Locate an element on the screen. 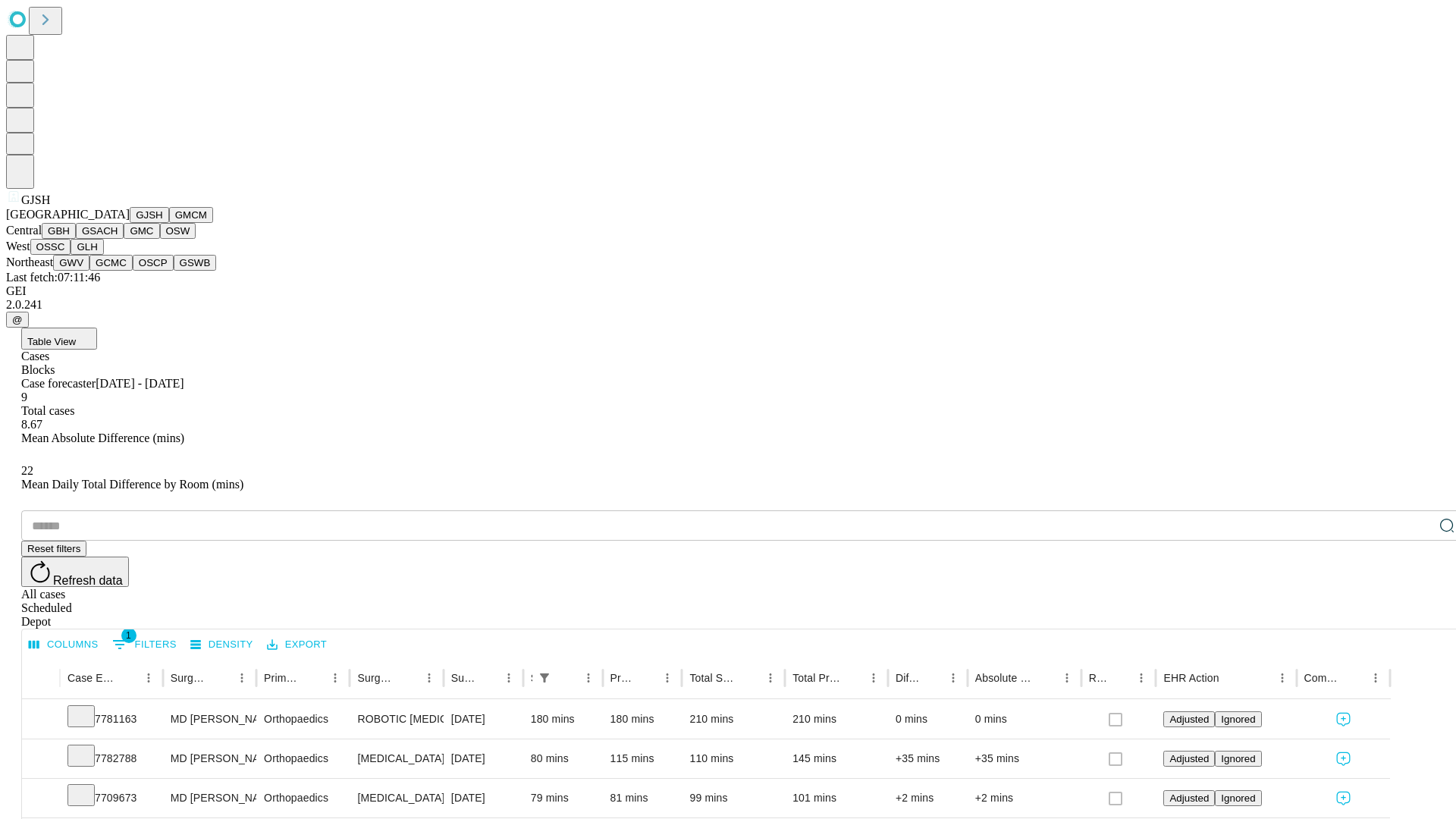  span: Table View is located at coordinates (51, 341).